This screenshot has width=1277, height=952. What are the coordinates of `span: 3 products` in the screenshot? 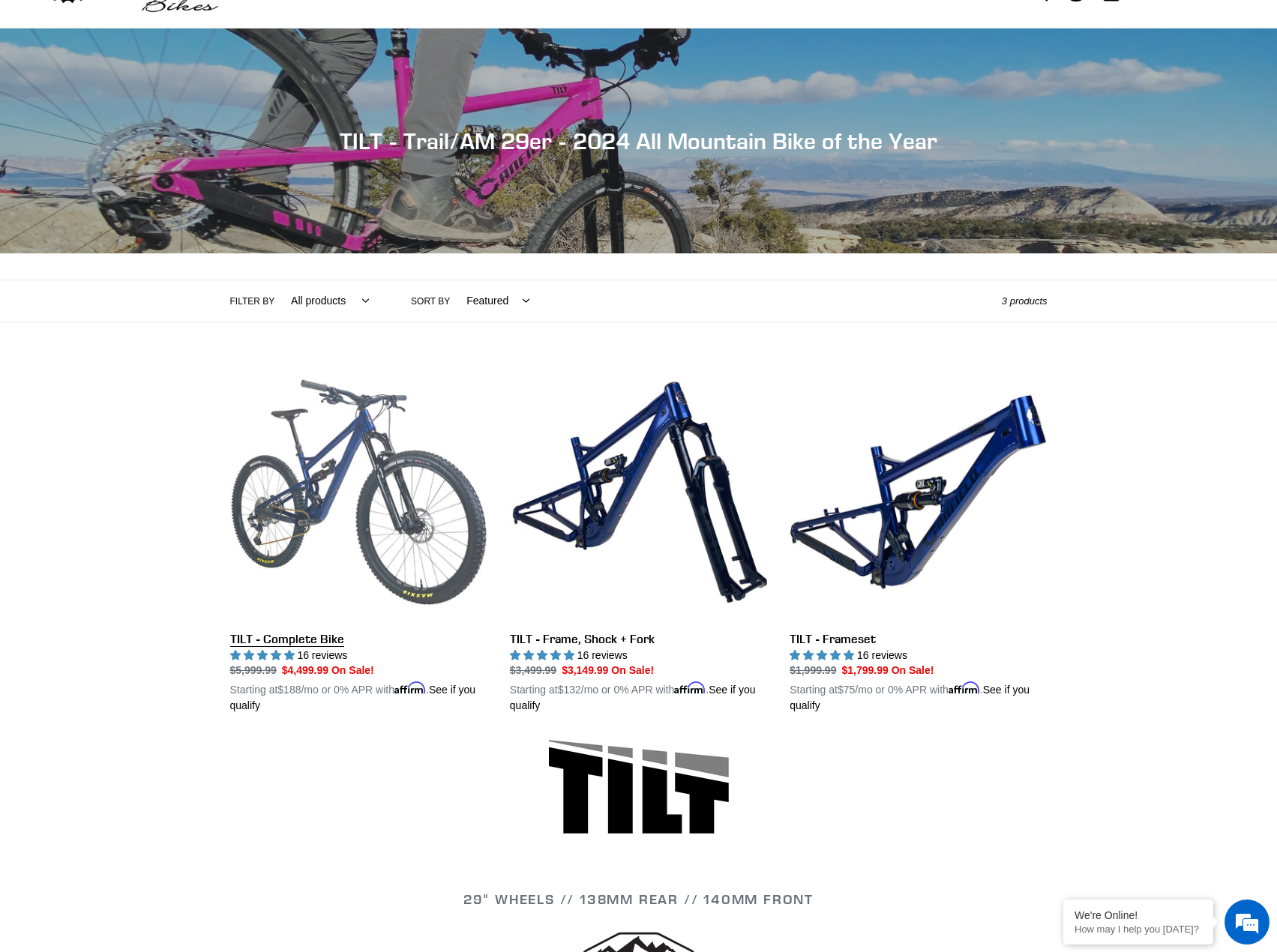 It's located at (1024, 301).